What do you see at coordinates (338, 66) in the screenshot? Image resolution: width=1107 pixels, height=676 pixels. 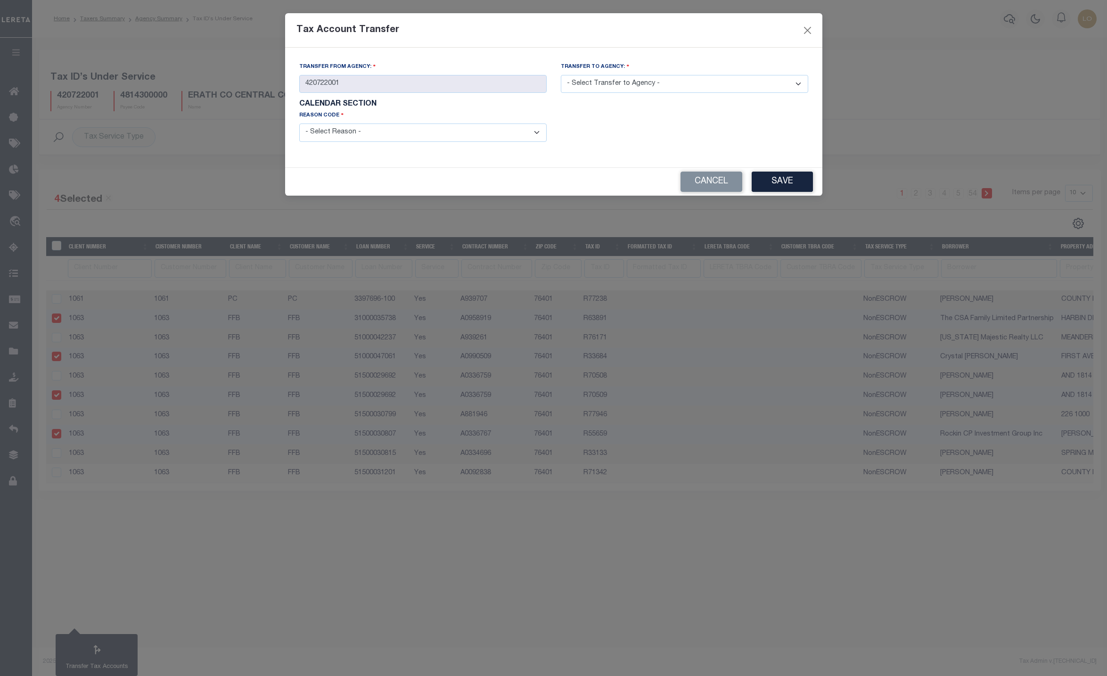 I see `label: Transfer from Agency:` at bounding box center [338, 66].